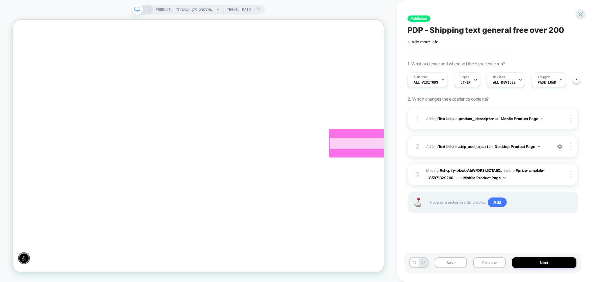 This screenshot has height=282, width=595. What do you see at coordinates (518, 147) in the screenshot?
I see `button: Desktop Product Page` at bounding box center [518, 147].